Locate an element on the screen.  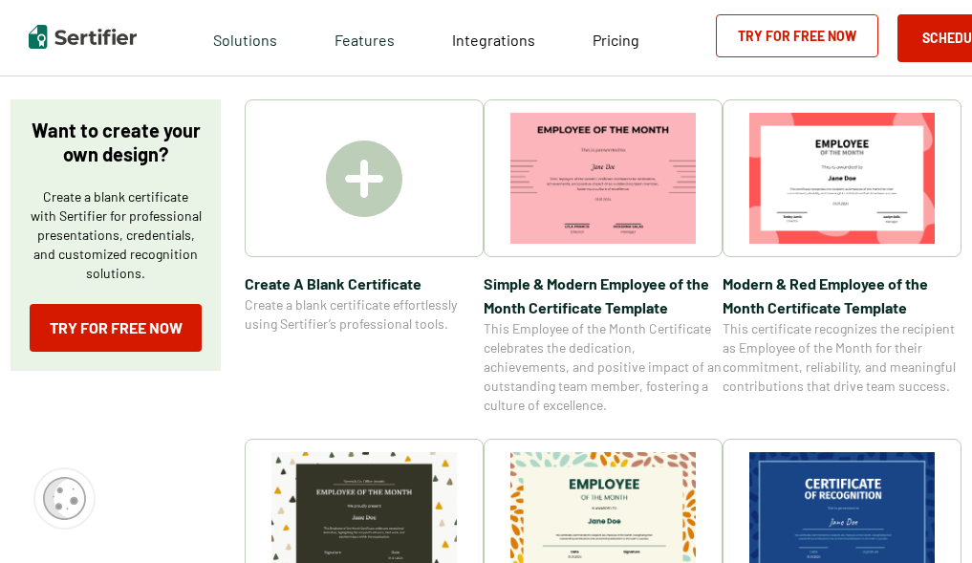
img: Modern & Red Employee of the Month Certificate Template is located at coordinates (842, 178).